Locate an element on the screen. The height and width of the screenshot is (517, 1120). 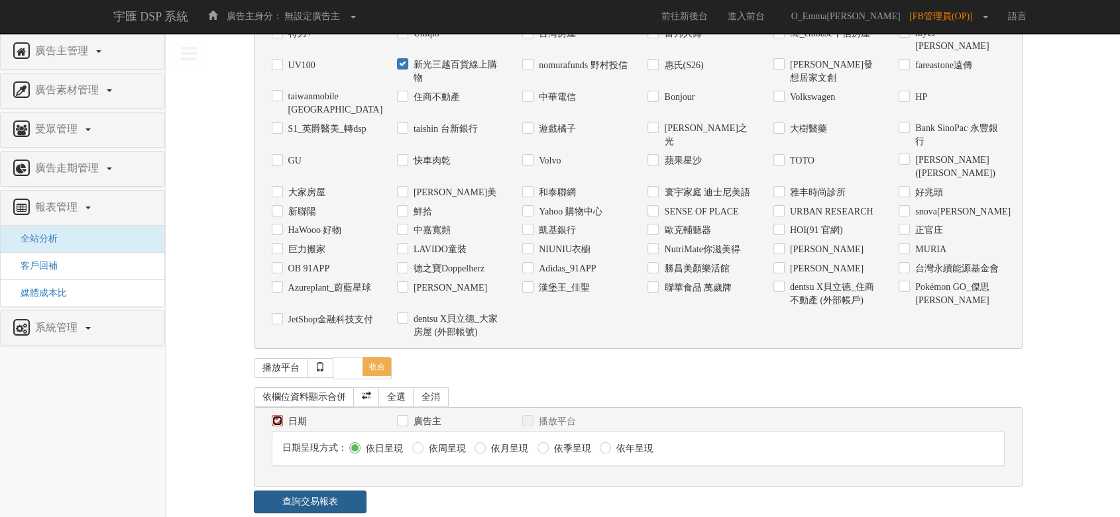
label: 雅丰時尚診所 is located at coordinates (816, 193).